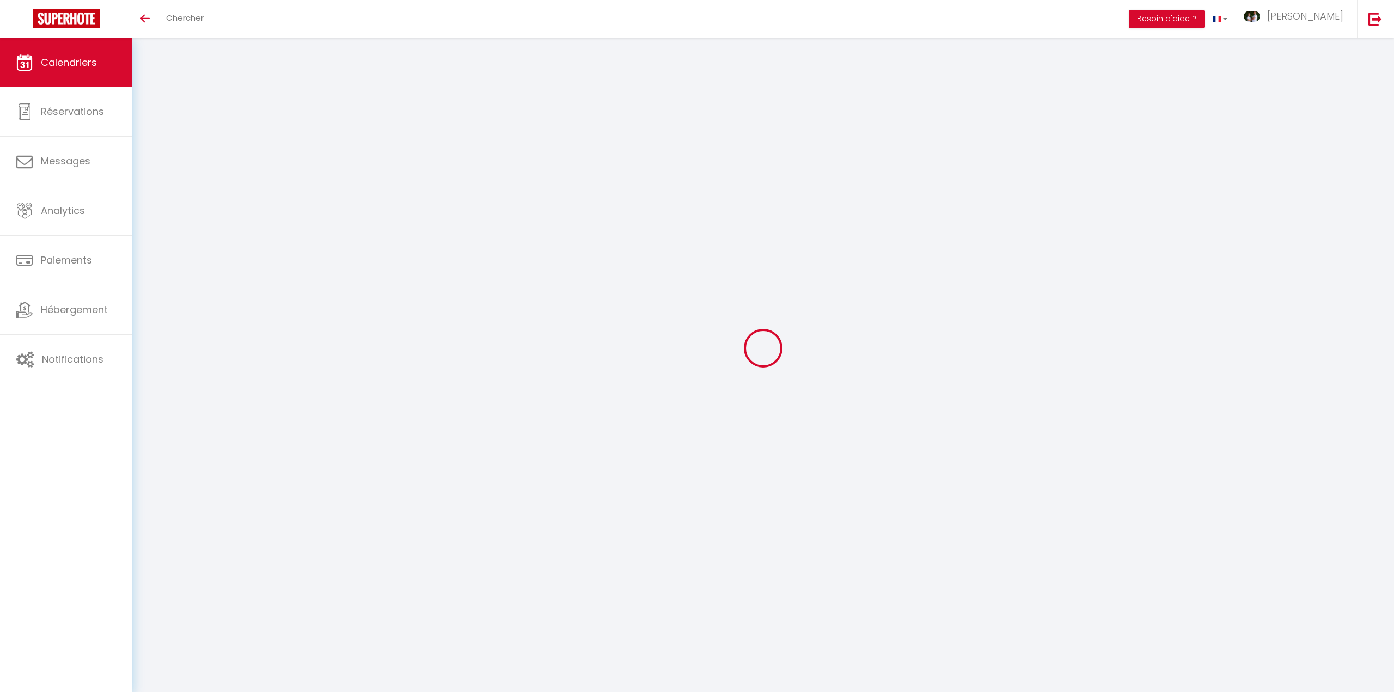 Image resolution: width=1394 pixels, height=692 pixels. I want to click on span: Hébergement, so click(74, 309).